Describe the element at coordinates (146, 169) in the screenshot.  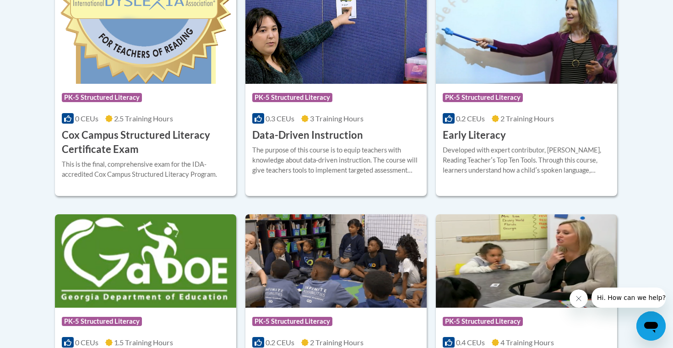
I see `div: This is the final, comprehensive exam for the IDA-accredited Cox Campus Structured Literacy Program.` at that location.